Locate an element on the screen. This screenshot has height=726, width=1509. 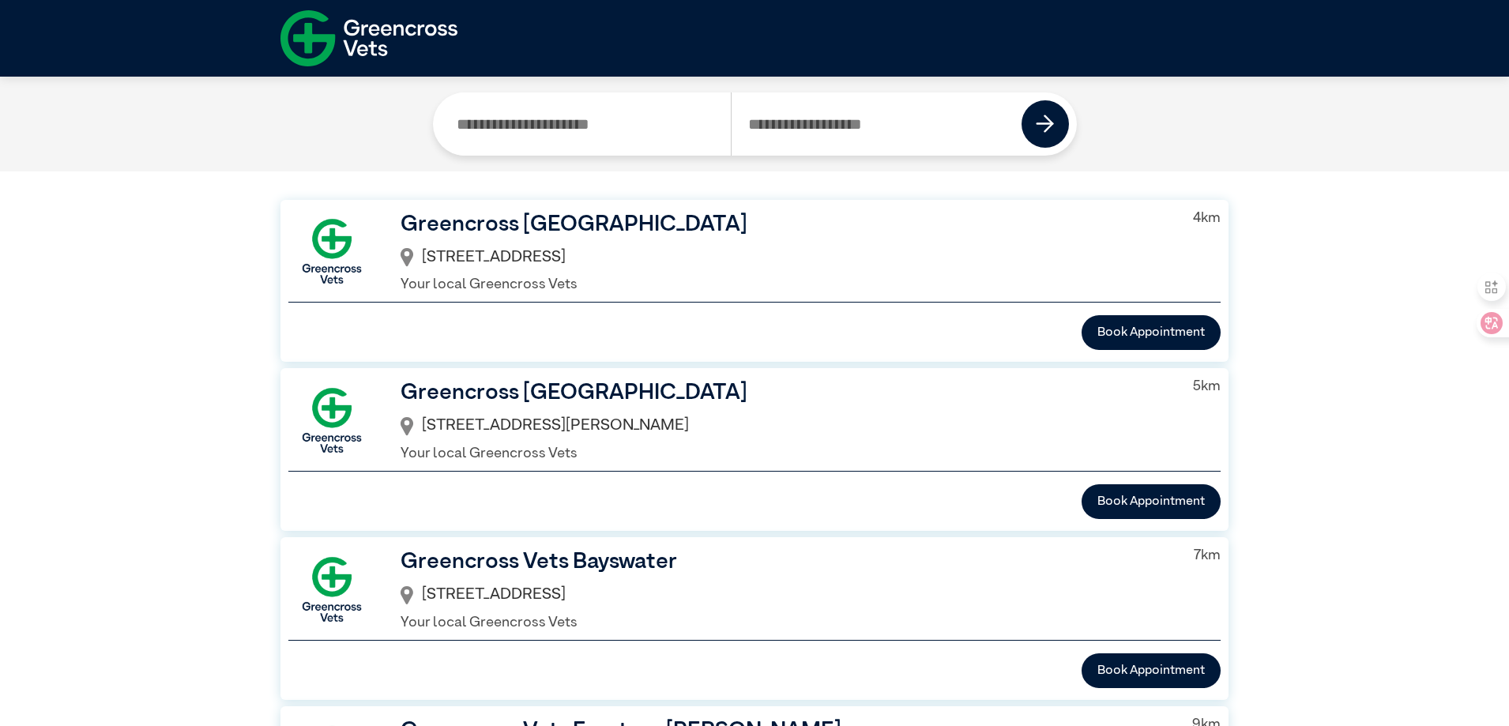
p: 4 km is located at coordinates (1206, 218).